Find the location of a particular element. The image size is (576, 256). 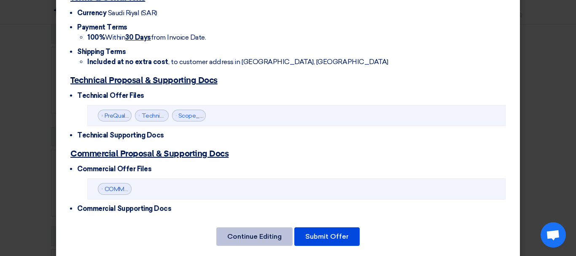

u: 30 Days is located at coordinates (138, 37).